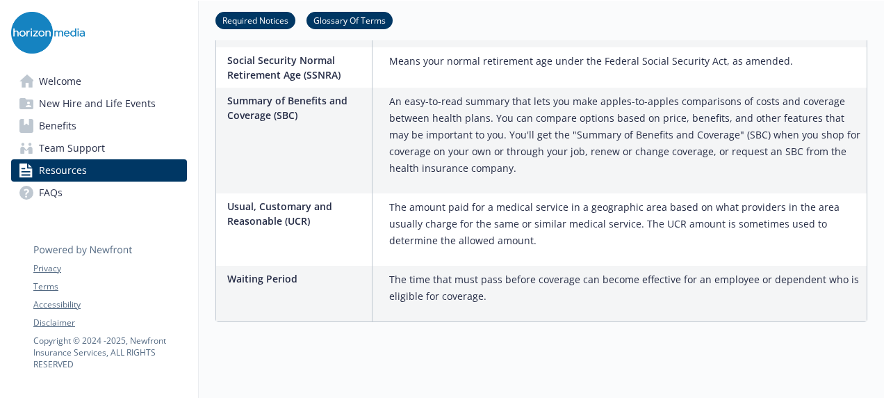 Image resolution: width=884 pixels, height=398 pixels. I want to click on a: Team Support, so click(99, 148).